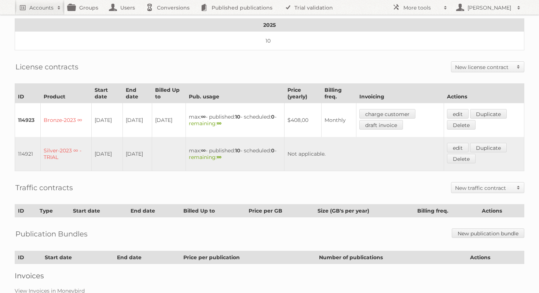 This screenshot has height=293, width=539. I want to click on th: Price per GB, so click(280, 210).